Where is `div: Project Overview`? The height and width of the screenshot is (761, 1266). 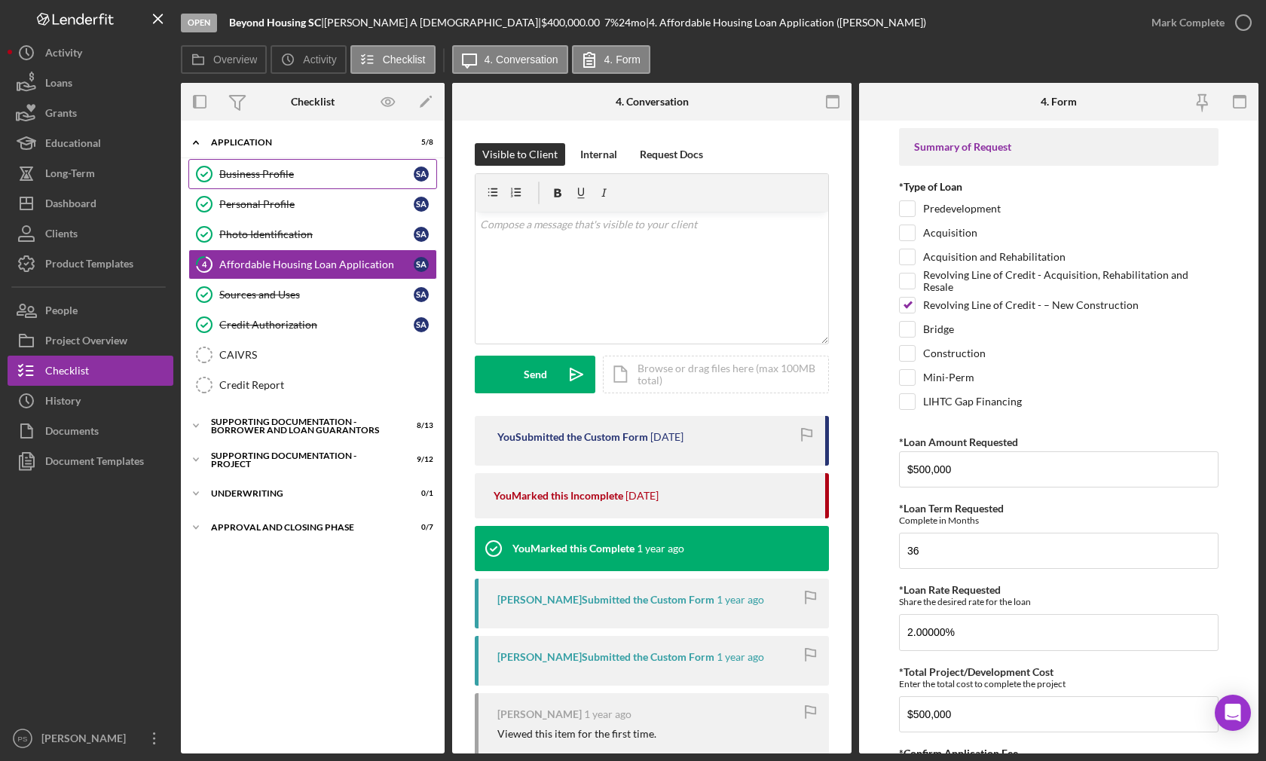
div: Project Overview is located at coordinates (86, 342).